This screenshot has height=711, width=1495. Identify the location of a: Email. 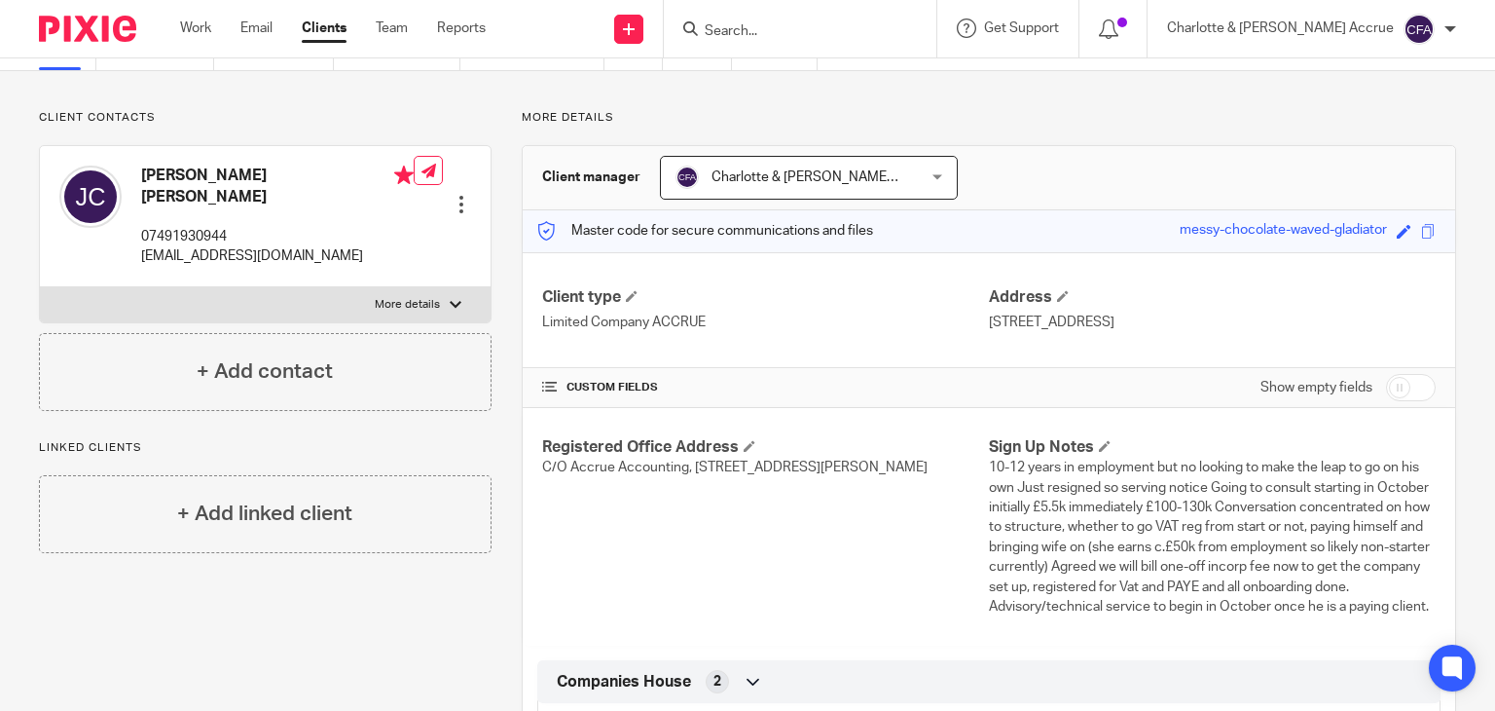
(256, 28).